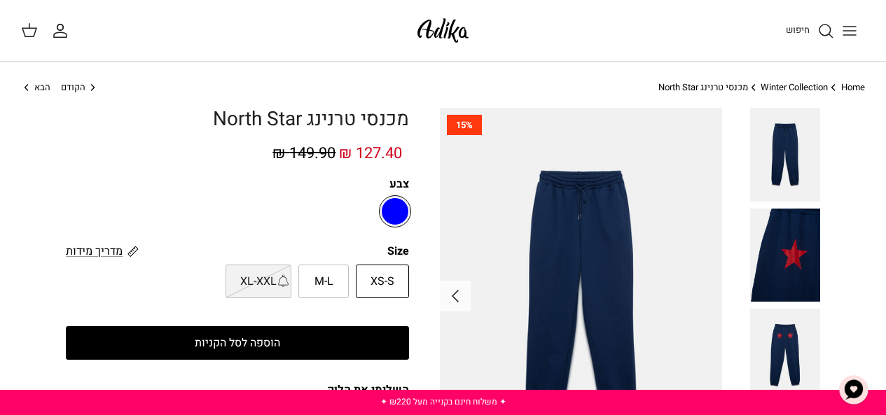 The image size is (886, 415). What do you see at coordinates (382, 282) in the screenshot?
I see `span: XS-S` at bounding box center [382, 282].